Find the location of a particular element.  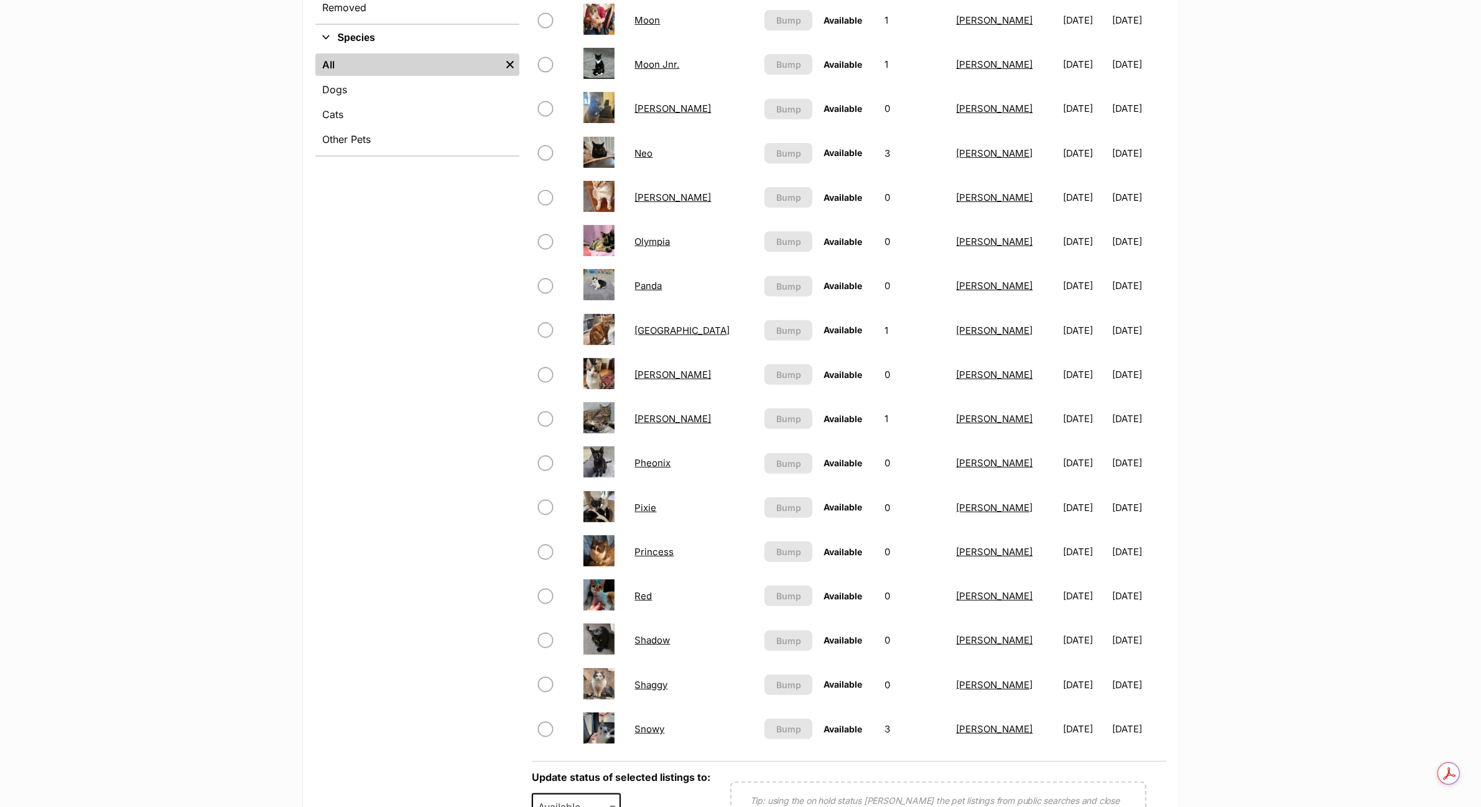

button: Species is located at coordinates (417, 38).